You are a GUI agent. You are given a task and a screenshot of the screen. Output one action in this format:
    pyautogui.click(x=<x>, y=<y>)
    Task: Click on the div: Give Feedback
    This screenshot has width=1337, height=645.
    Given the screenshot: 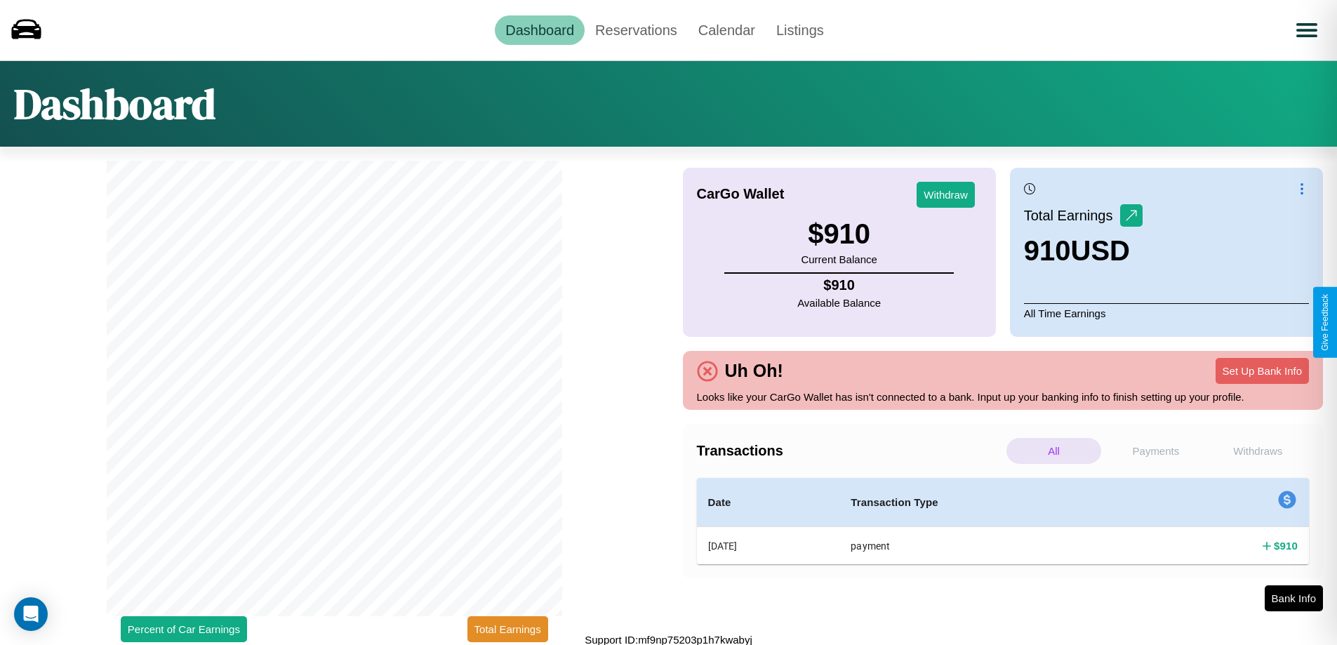 What is the action you would take?
    pyautogui.click(x=1326, y=322)
    